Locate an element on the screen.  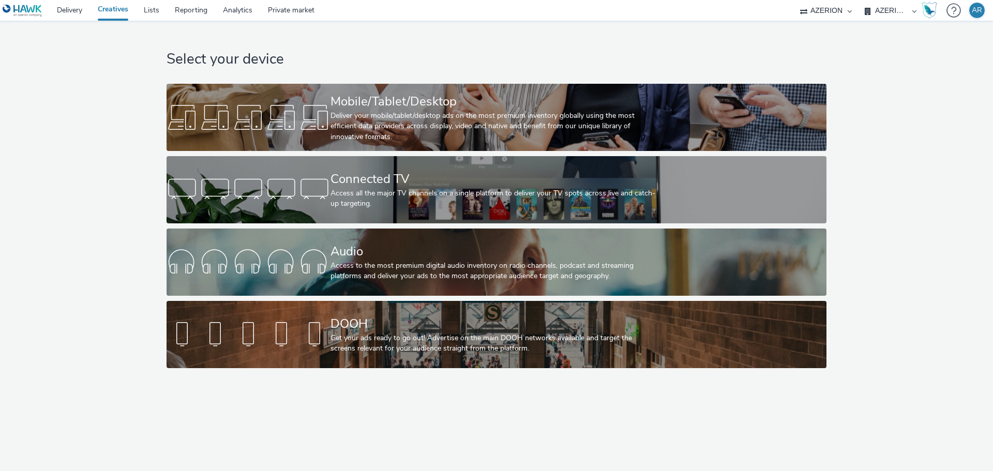
div: Connected TV is located at coordinates (495, 179).